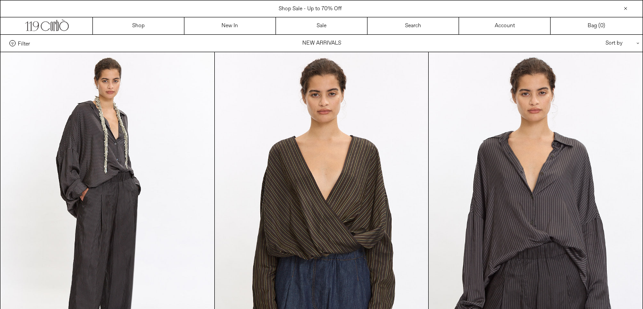 Image resolution: width=643 pixels, height=309 pixels. What do you see at coordinates (504, 26) in the screenshot?
I see `a: Account` at bounding box center [504, 26].